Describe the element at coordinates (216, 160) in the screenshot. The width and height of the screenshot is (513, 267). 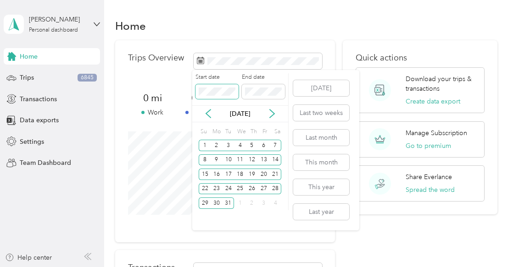
I see `div: 9` at that location.